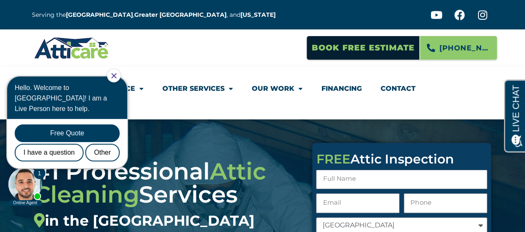  I want to click on a: Other Services, so click(198, 89).